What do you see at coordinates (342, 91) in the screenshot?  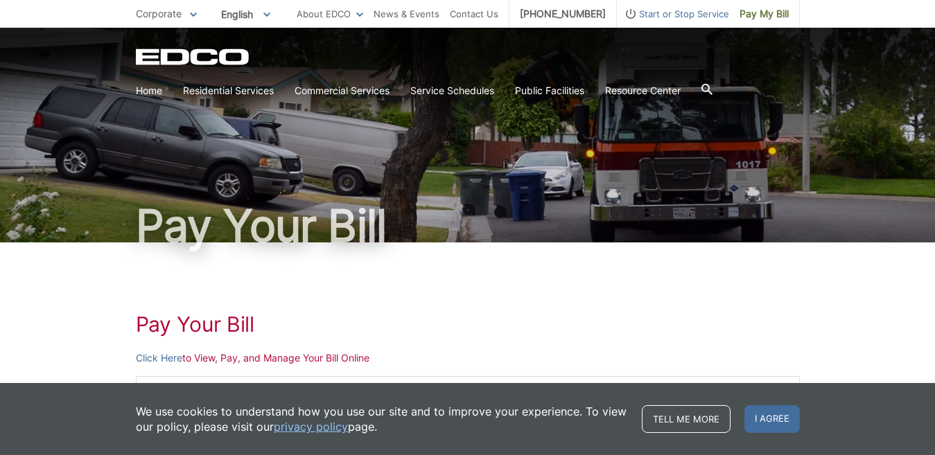 I see `a: Commercial Services` at bounding box center [342, 91].